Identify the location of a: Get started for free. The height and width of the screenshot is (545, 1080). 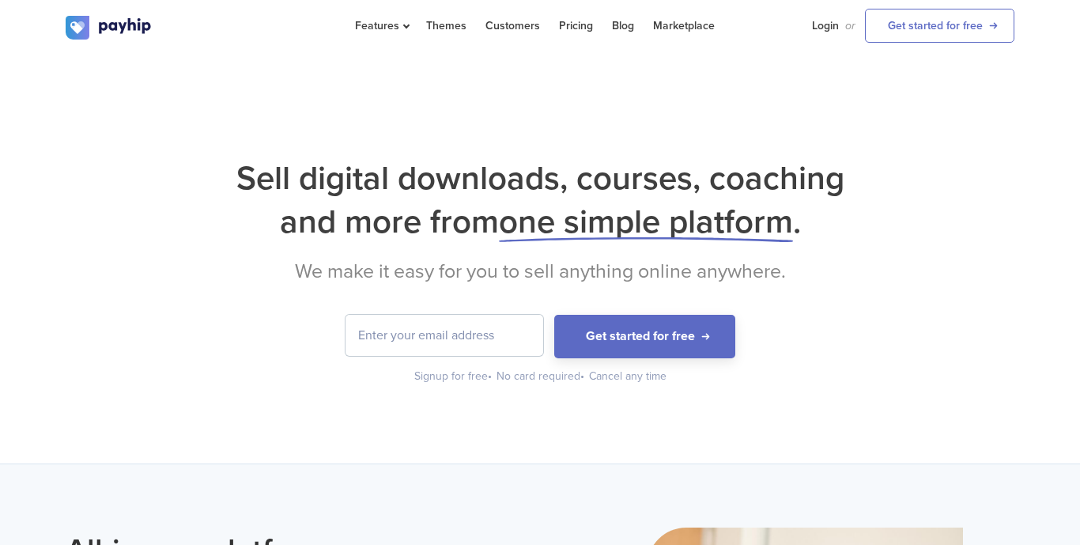
(940, 25).